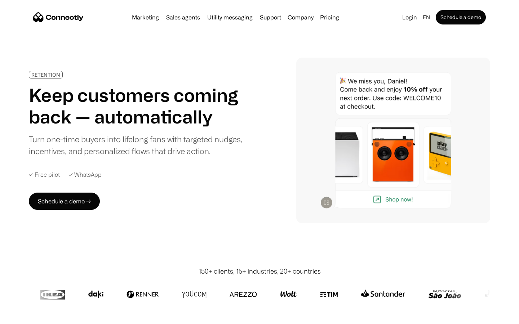 This screenshot has width=519, height=324. Describe the element at coordinates (138, 106) in the screenshot. I see `h1: Keep customers coming back — automatically` at that location.